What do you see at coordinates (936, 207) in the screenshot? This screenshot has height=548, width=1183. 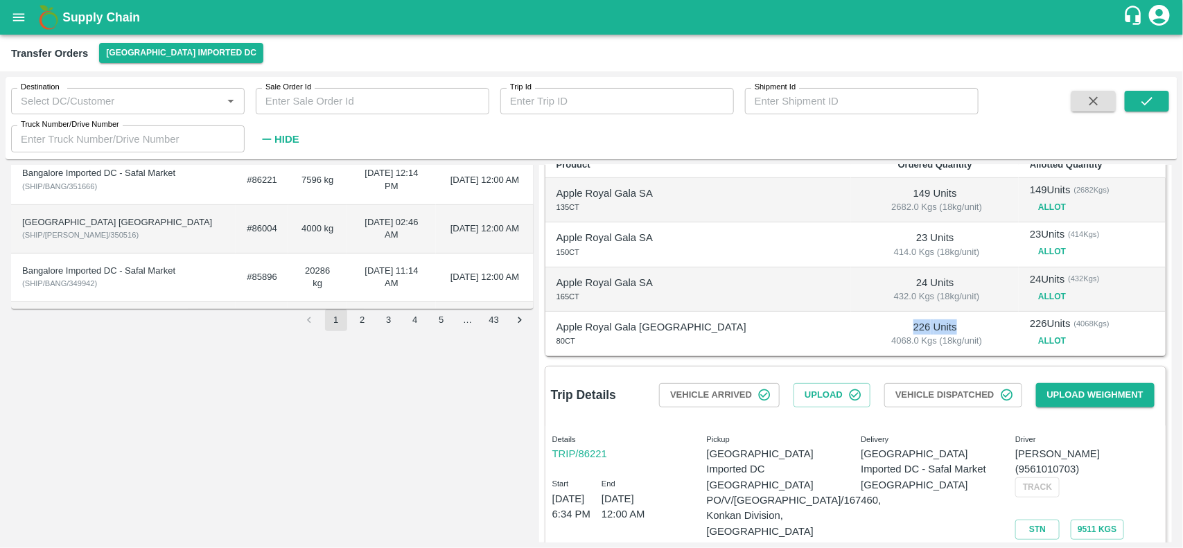 I see `span: 2682.0 Kgs (18kg/unit)` at bounding box center [936, 207].